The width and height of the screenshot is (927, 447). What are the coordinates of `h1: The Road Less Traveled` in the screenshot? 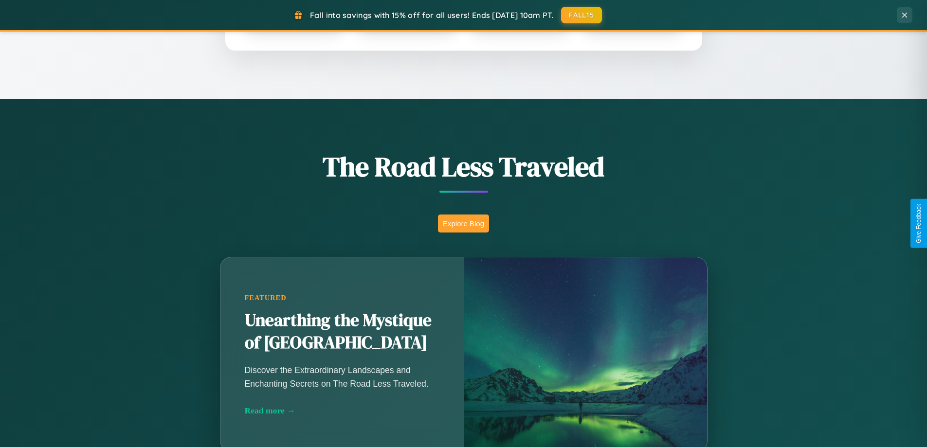 It's located at (464, 166).